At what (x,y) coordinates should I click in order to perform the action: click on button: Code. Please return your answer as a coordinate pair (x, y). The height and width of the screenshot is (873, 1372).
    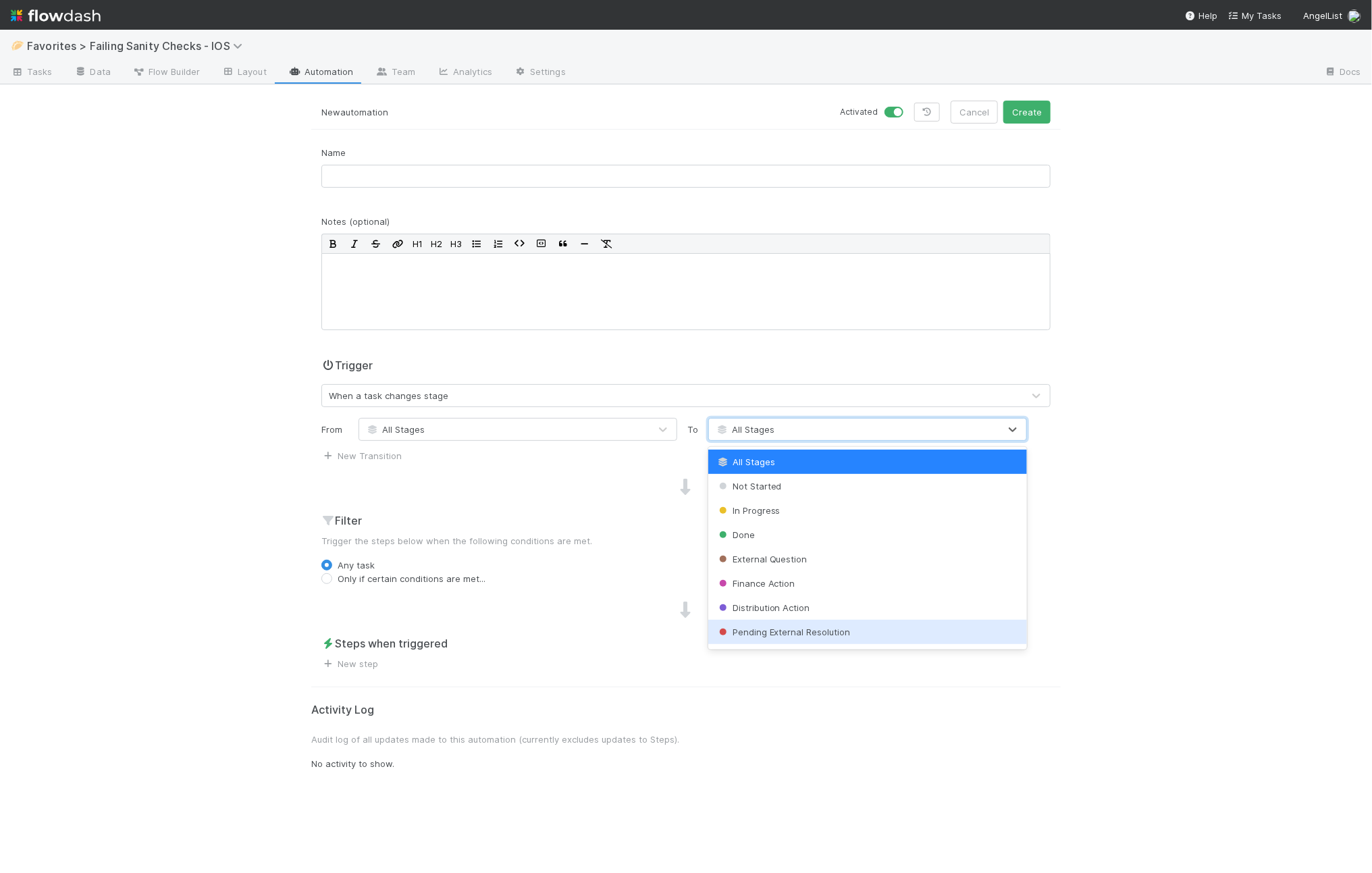
    Looking at the image, I should click on (520, 244).